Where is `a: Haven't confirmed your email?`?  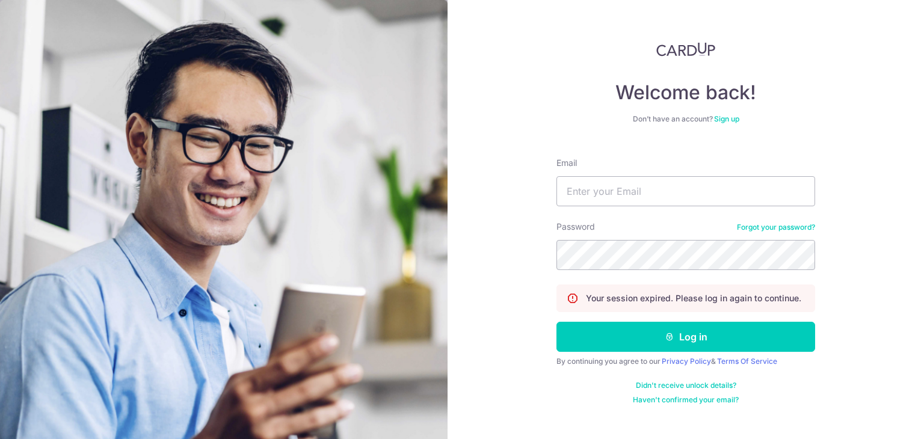
a: Haven't confirmed your email? is located at coordinates (686, 400).